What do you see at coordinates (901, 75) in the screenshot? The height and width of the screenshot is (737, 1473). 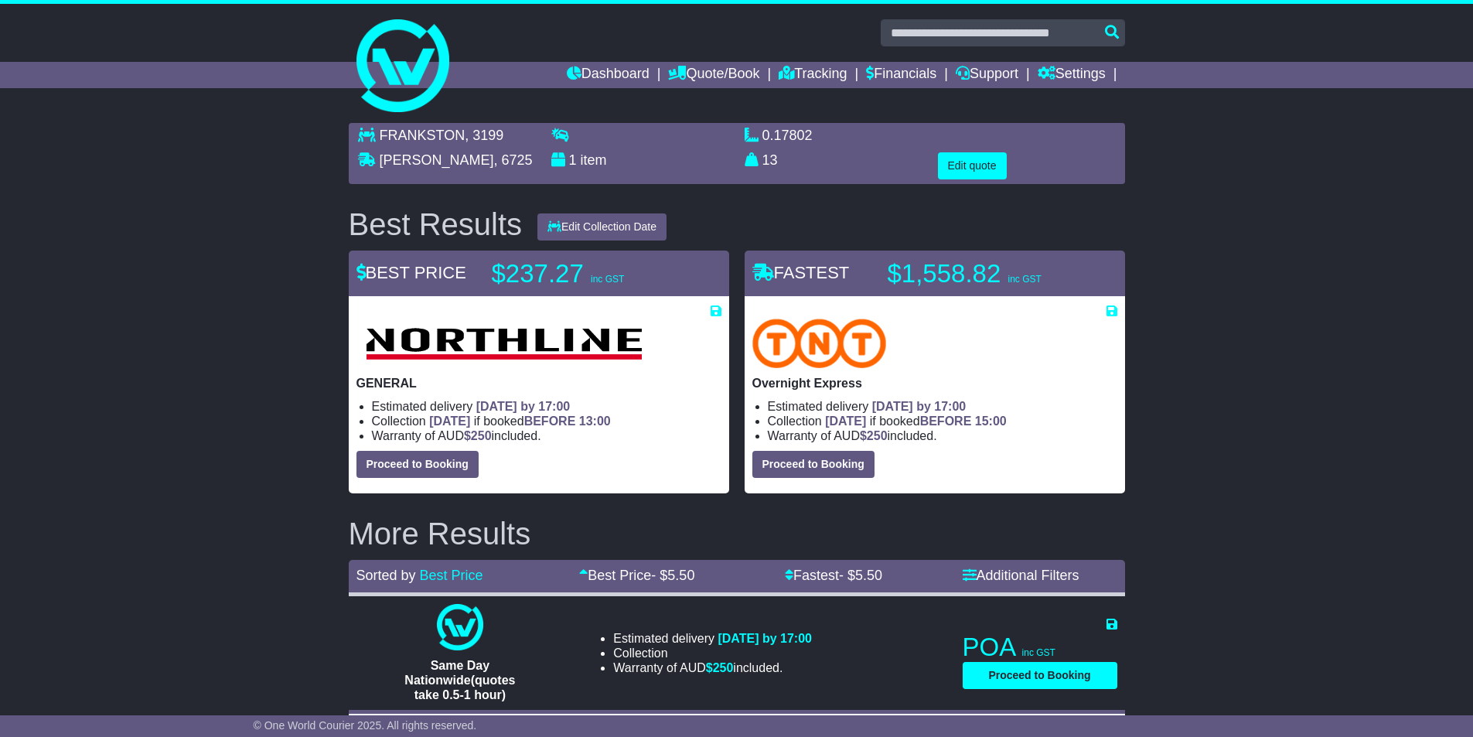 I see `a: Financials` at bounding box center [901, 75].